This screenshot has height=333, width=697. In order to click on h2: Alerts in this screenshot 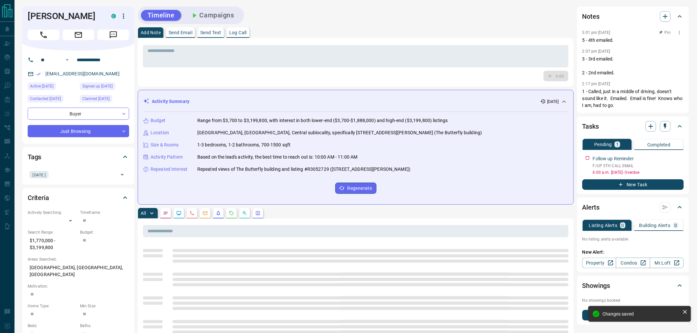, I will do `click(591, 208)`.